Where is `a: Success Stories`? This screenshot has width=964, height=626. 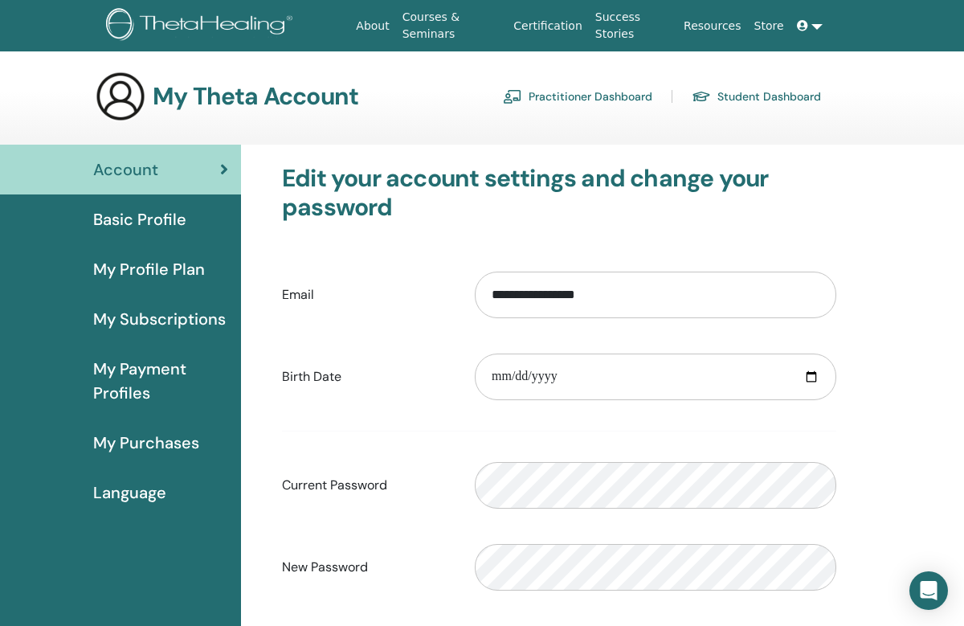
a: Success Stories is located at coordinates (633, 26).